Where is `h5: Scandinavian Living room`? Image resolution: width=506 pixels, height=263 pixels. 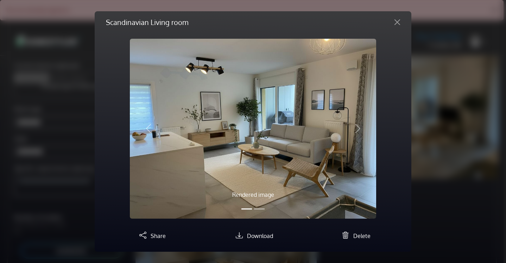
h5: Scandinavian Living room is located at coordinates (147, 22).